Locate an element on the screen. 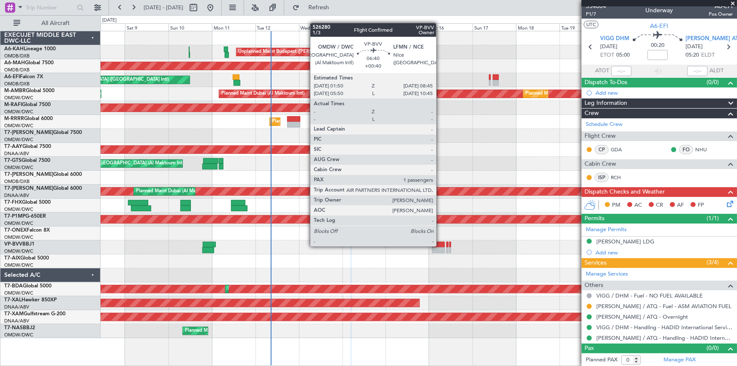 This screenshot has height=366, width=737. div: Wed 13 is located at coordinates (321, 27).